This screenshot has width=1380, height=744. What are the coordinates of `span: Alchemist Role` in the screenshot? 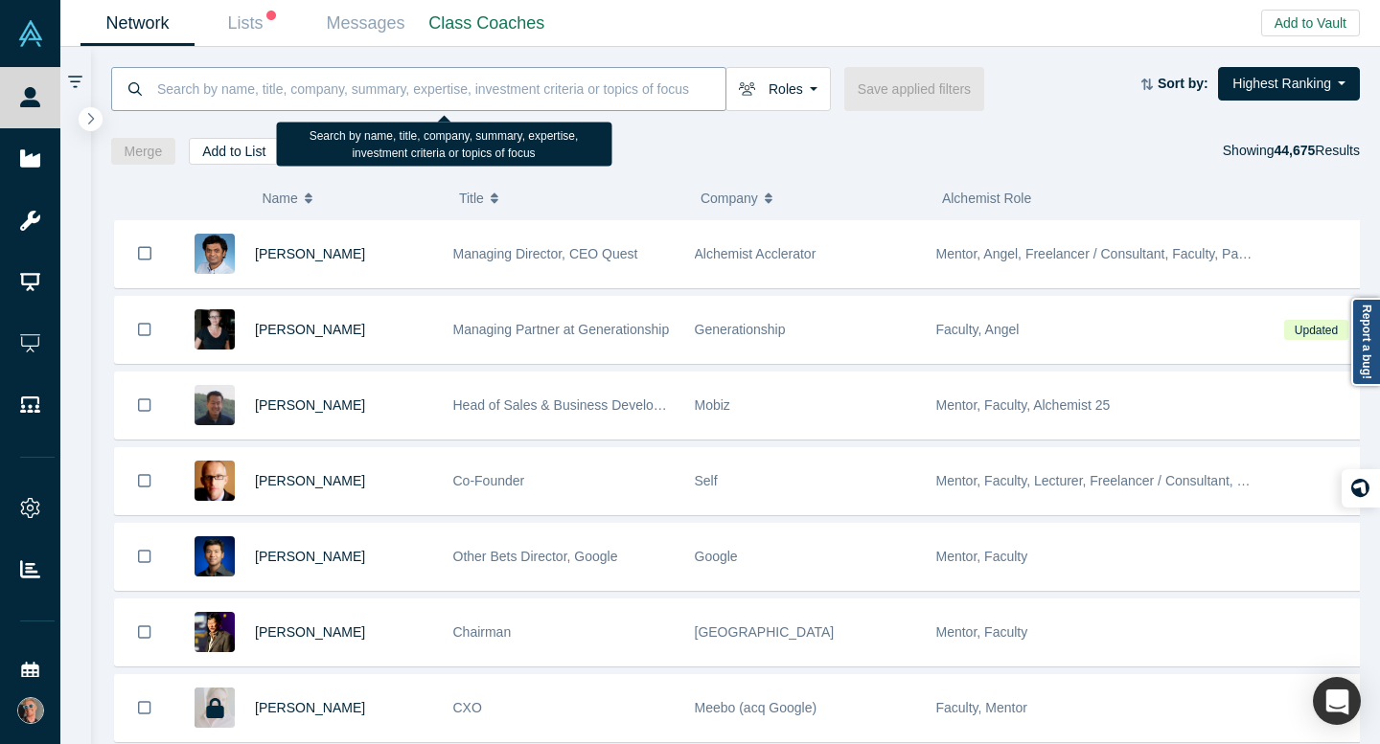 It's located at (986, 198).